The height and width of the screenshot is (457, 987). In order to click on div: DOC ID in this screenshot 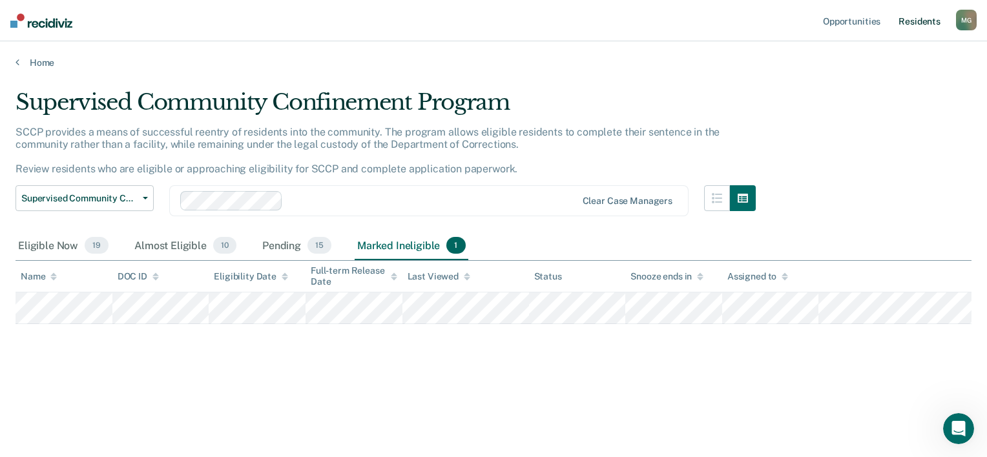, I will do `click(138, 277)`.